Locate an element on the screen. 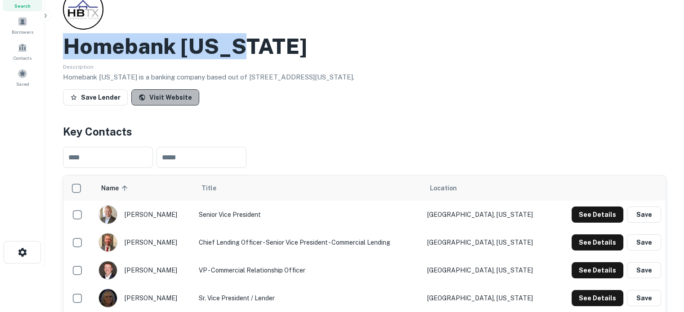 This screenshot has width=684, height=312. img: 1744205322858 is located at coordinates (108, 271).